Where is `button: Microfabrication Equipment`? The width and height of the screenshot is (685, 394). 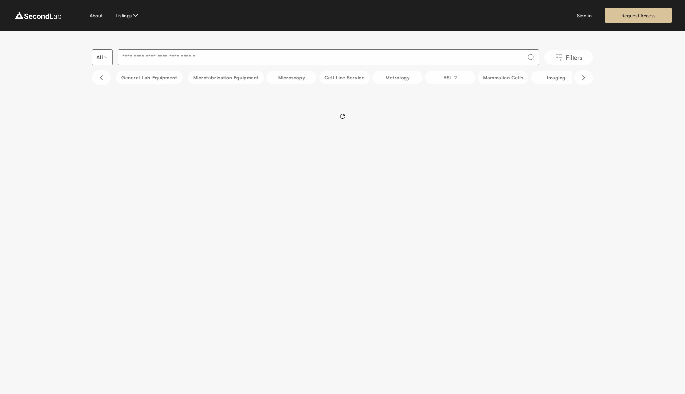
button: Microfabrication Equipment is located at coordinates (226, 77).